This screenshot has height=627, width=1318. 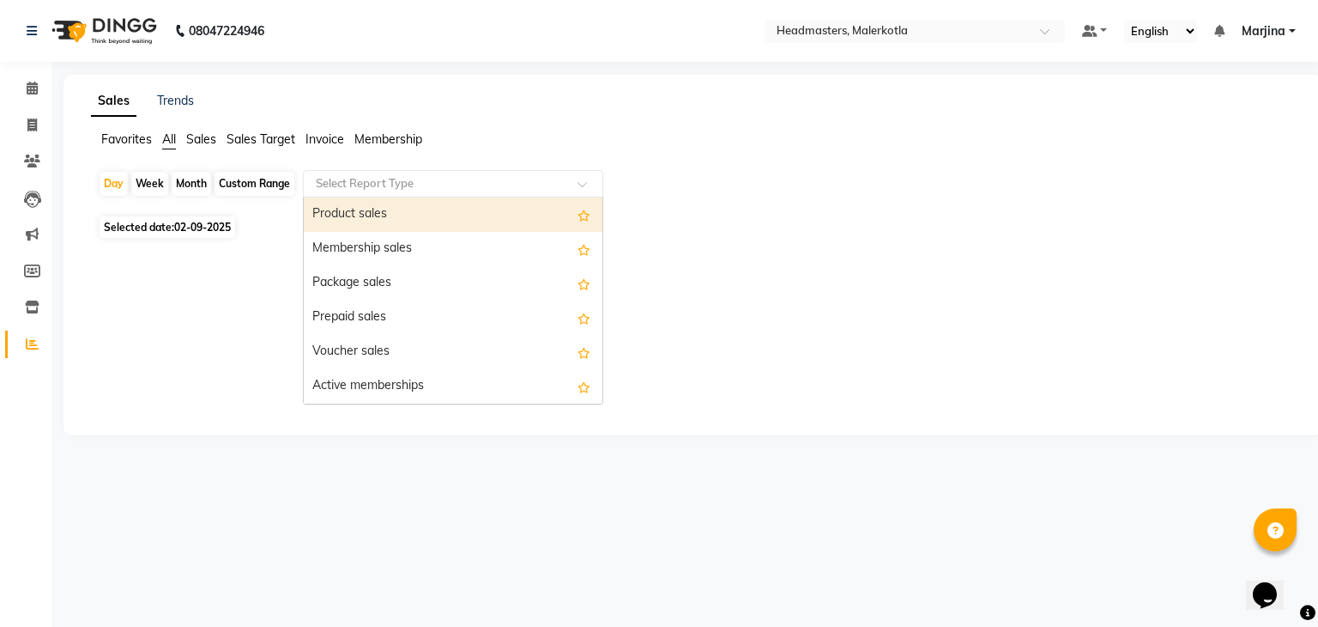 I want to click on a: Sales, so click(x=113, y=101).